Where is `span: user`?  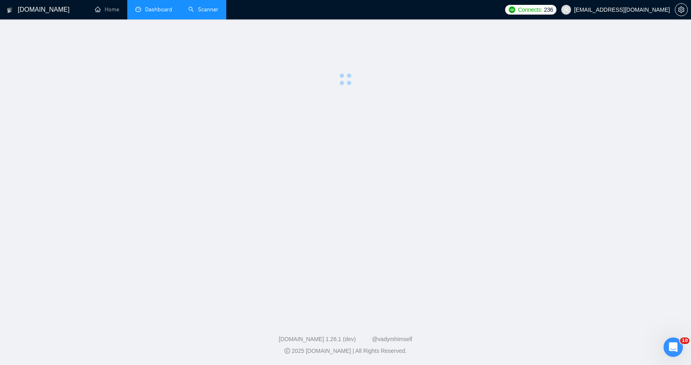
span: user is located at coordinates (566, 10).